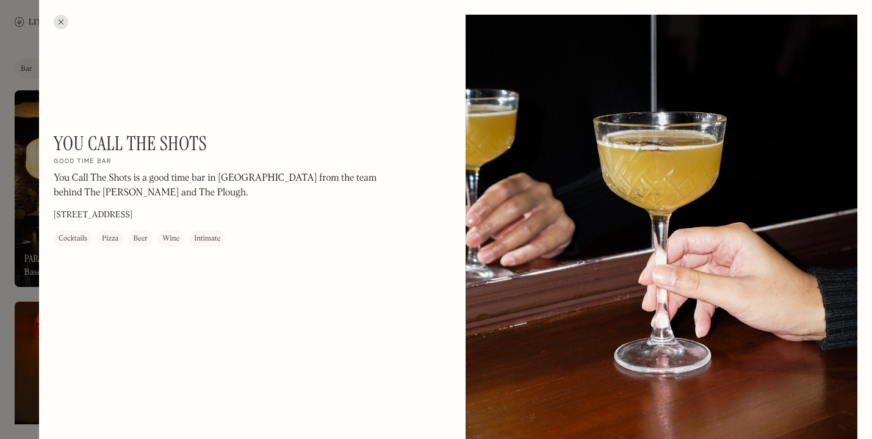  Describe the element at coordinates (207, 239) in the screenshot. I see `div: Intimate` at that location.